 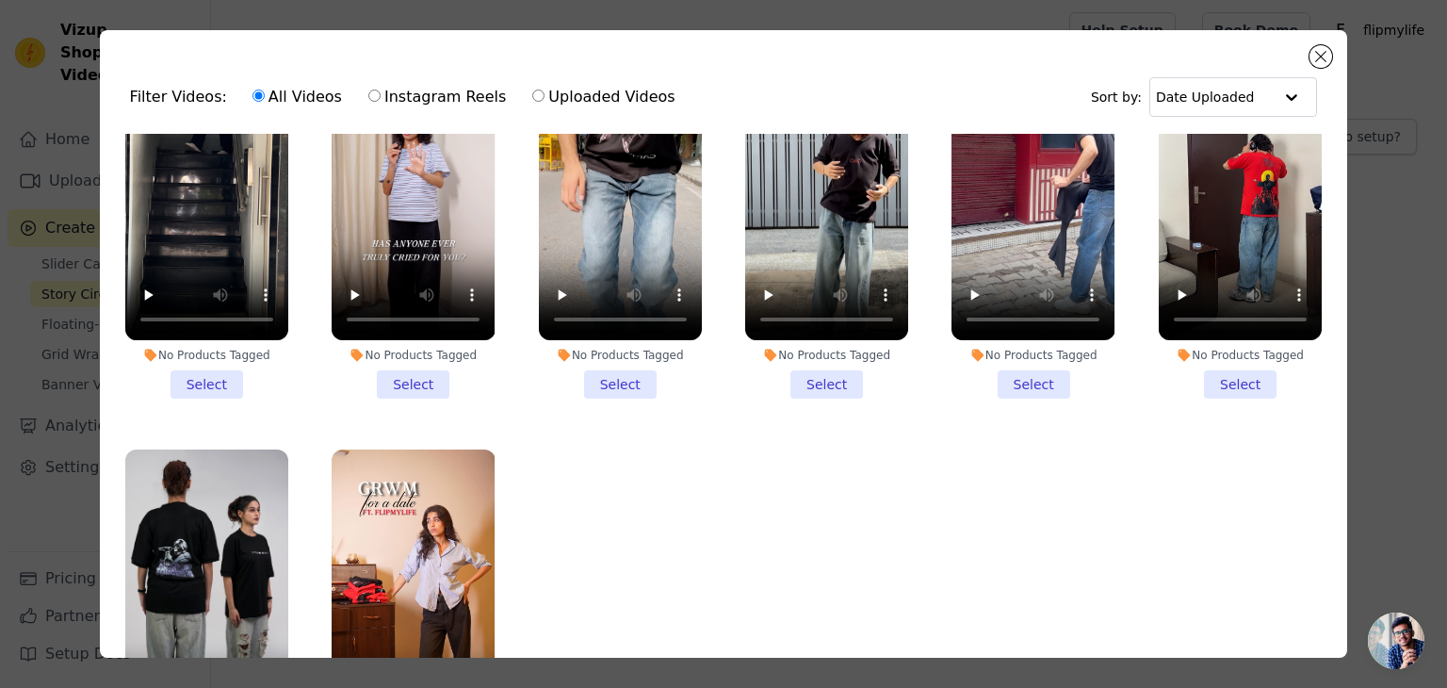 I want to click on a: Open chat, so click(x=1396, y=641).